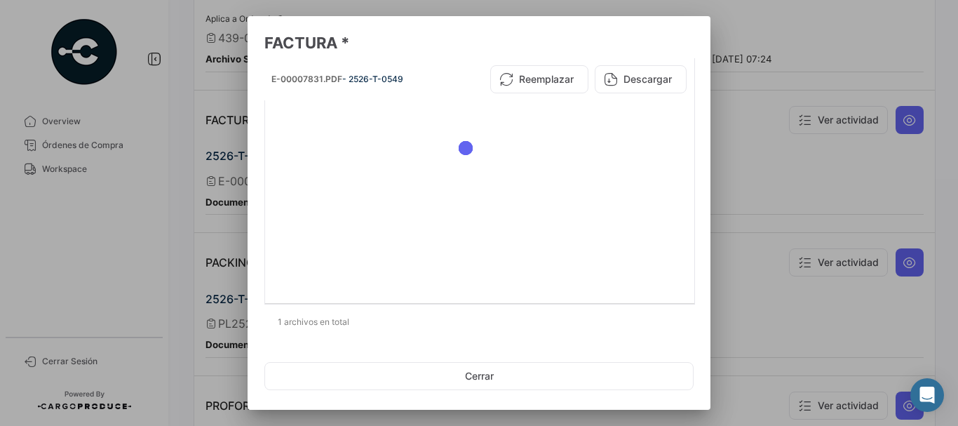 The image size is (958, 426). What do you see at coordinates (373, 79) in the screenshot?
I see `span: - 2526-T-0549` at bounding box center [373, 79].